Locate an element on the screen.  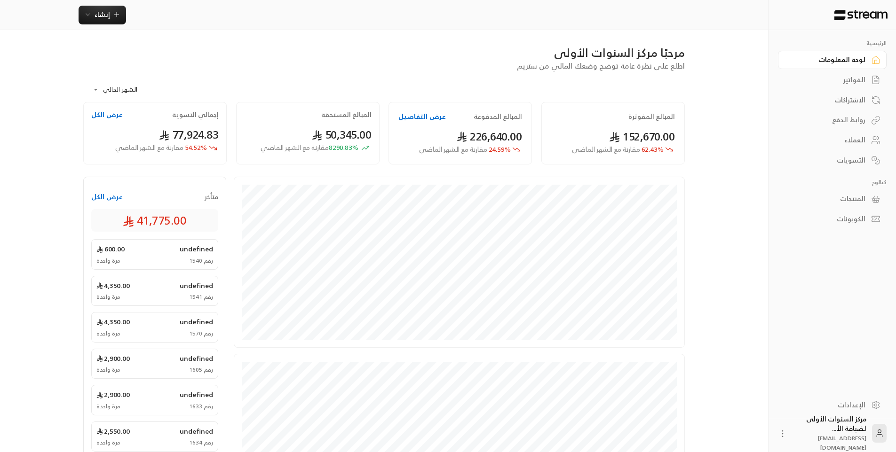
img: Logo is located at coordinates (860, 15).